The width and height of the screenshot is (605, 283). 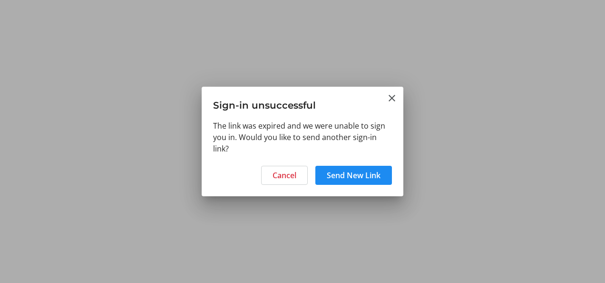 What do you see at coordinates (392, 98) in the screenshot?
I see `button: Close` at bounding box center [392, 98].